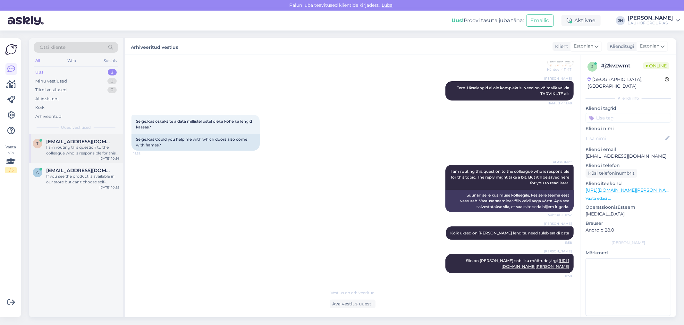 The image size is (684, 325). I want to click on span: Tere. Ukselengid ei ole komplektis. Need on võimalik valida TARVIKUTE all:, so click(514, 90).